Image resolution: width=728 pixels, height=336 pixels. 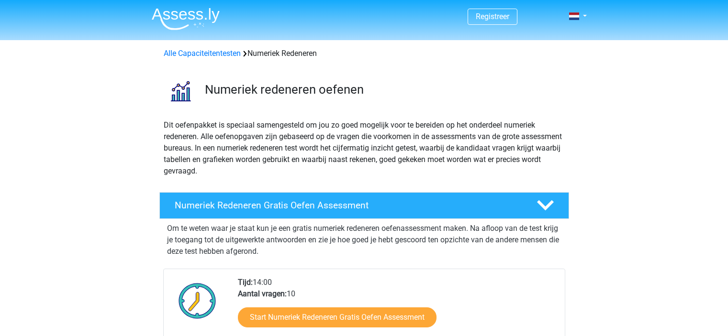 What do you see at coordinates (364, 148) in the screenshot?
I see `p: Dit oefenpakket is speciaal samengesteld om jou zo goed mogelijk voor te bereiden op het onderdee...` at bounding box center [364, 148].